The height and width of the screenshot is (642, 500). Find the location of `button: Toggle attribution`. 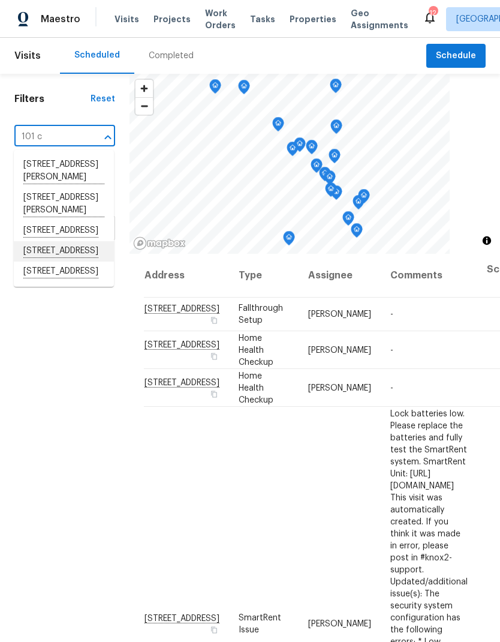

button: Toggle attribution is located at coordinates (487, 241).